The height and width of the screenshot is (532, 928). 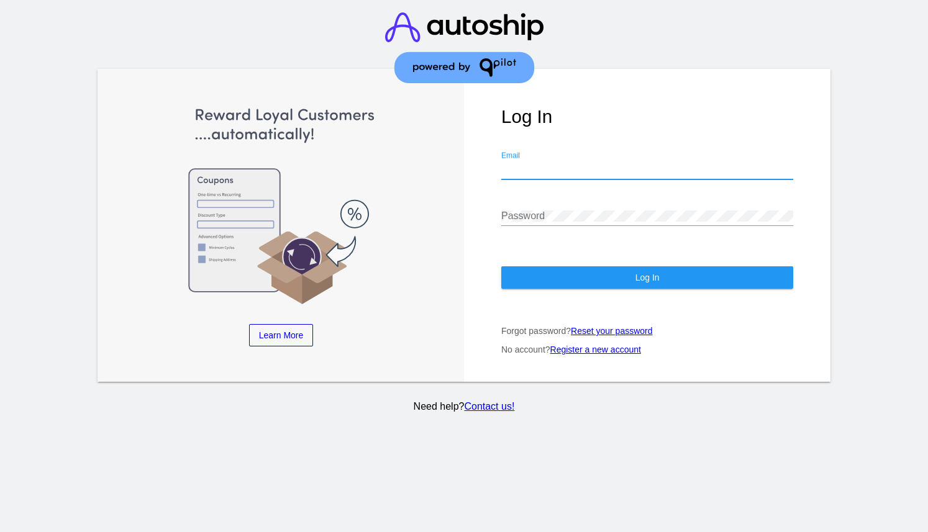 I want to click on p: No account?, so click(x=647, y=350).